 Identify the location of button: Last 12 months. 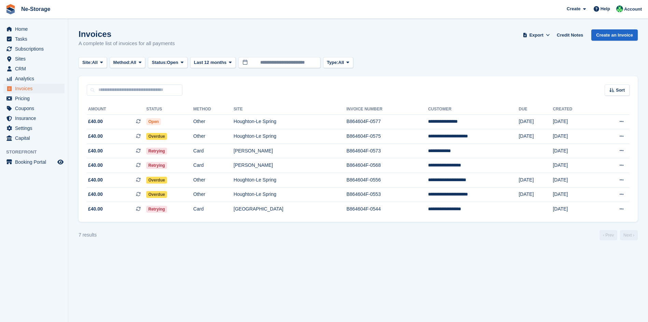
(213, 62).